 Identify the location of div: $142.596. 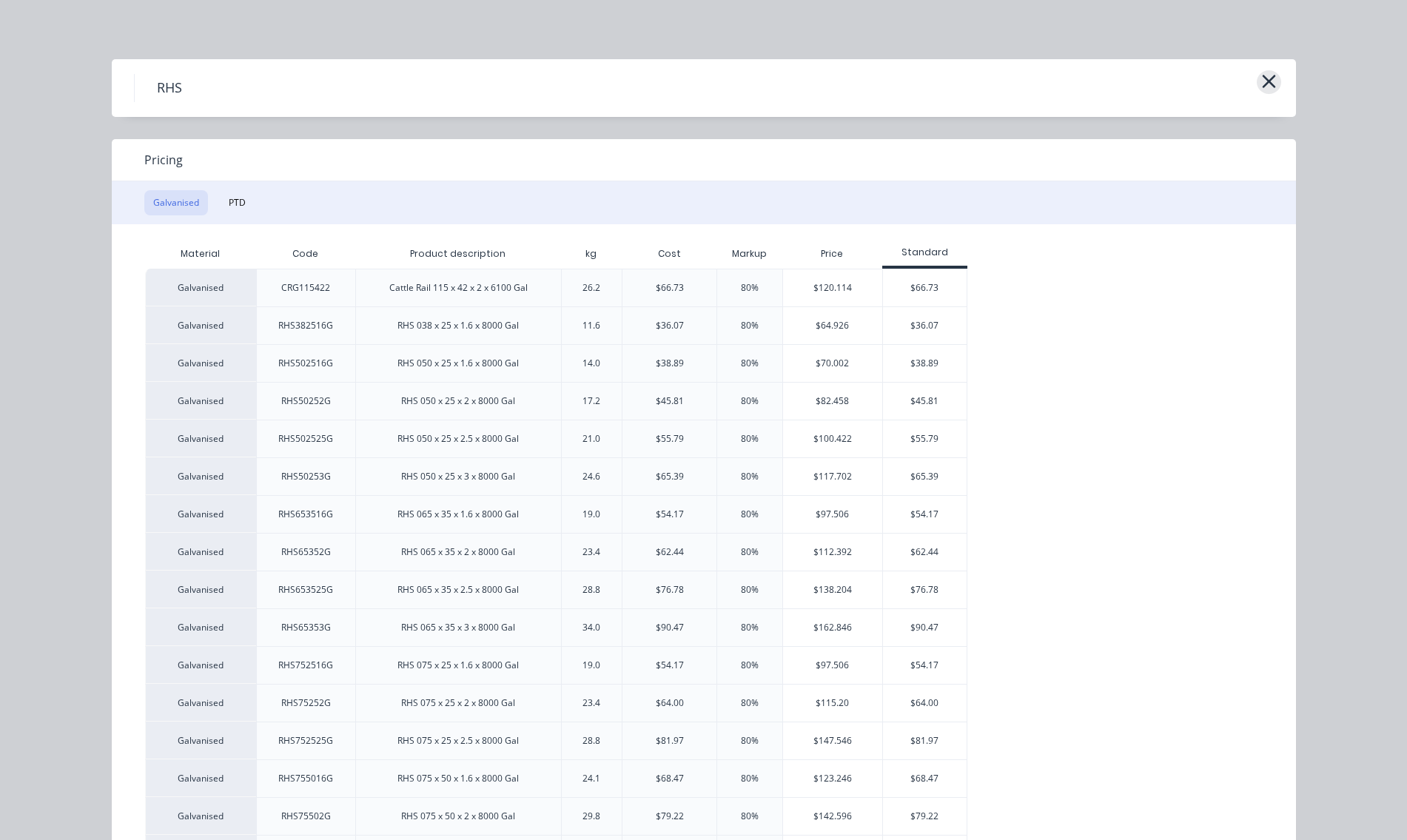
(833, 816).